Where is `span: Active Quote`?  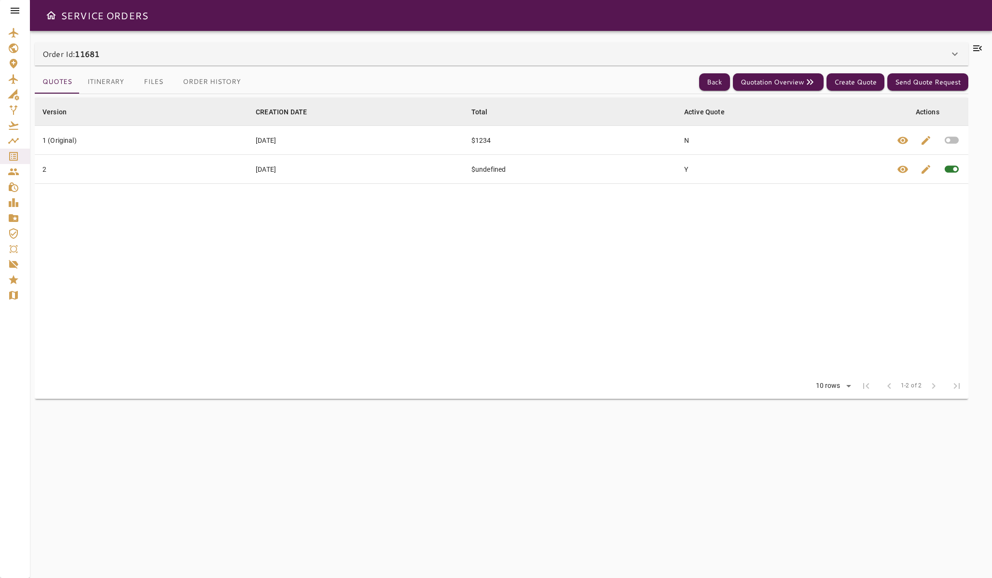 span: Active Quote is located at coordinates (711, 112).